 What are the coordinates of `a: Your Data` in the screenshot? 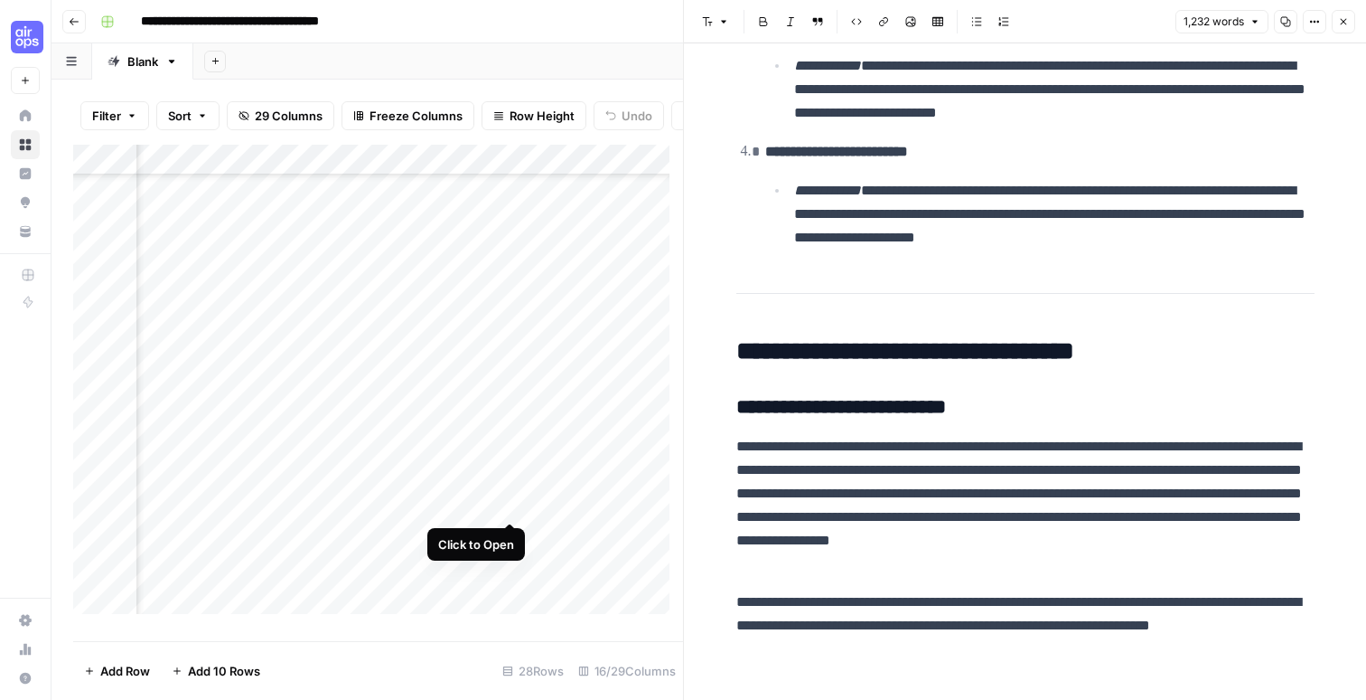 It's located at (25, 231).